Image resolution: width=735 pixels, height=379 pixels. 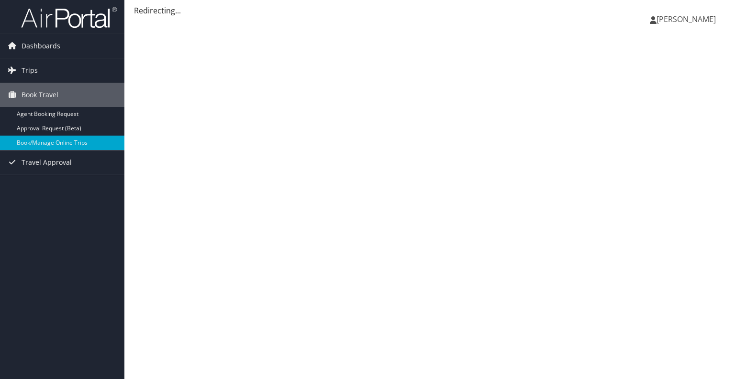 What do you see at coordinates (430, 11) in the screenshot?
I see `div: Redirecting...` at bounding box center [430, 11].